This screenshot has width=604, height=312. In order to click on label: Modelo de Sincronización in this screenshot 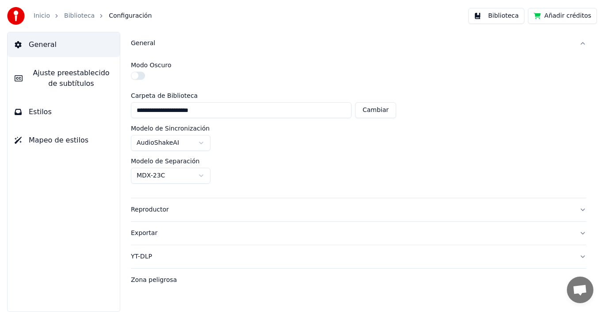, I will do `click(170, 128)`.